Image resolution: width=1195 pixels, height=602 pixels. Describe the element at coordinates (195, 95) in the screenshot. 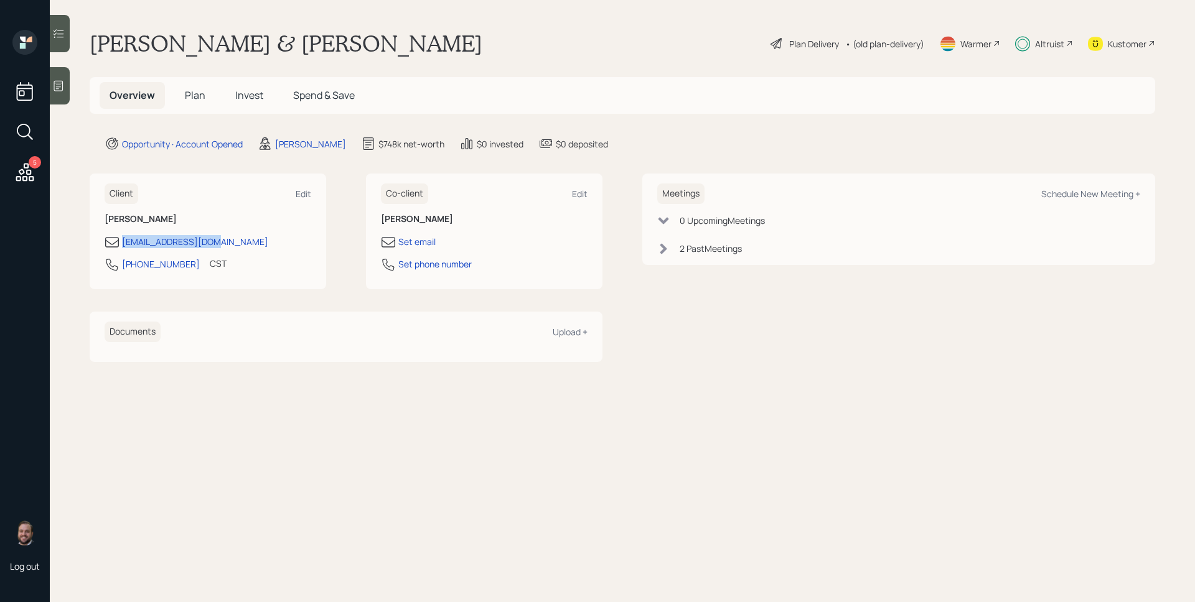

I see `span: Plan` at that location.